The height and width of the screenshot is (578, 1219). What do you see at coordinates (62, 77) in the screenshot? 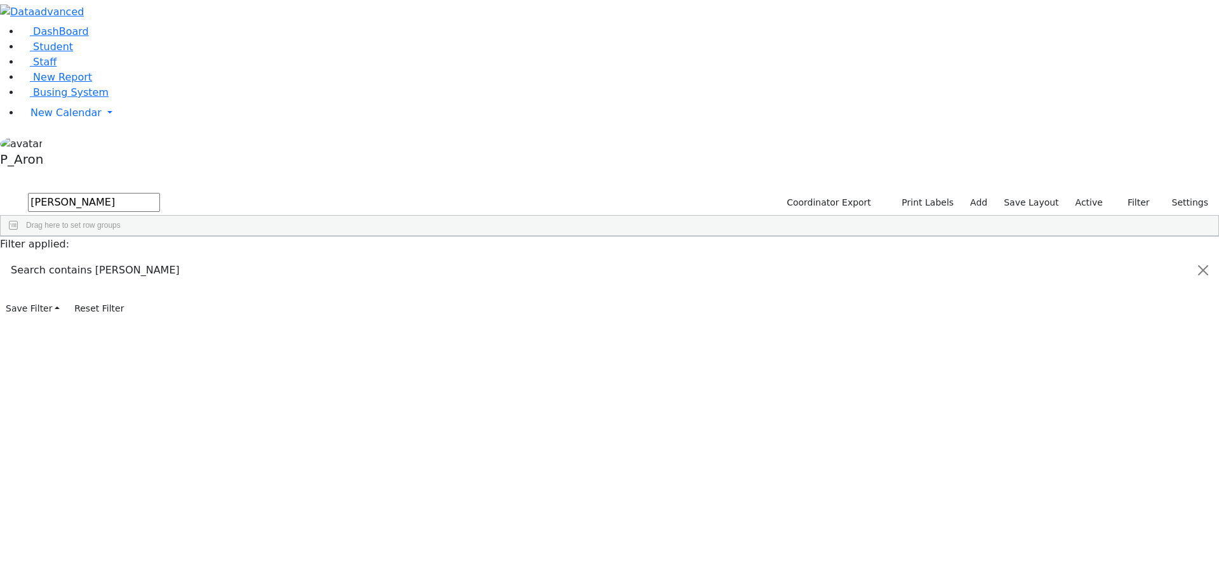
I see `span: New Report` at bounding box center [62, 77].